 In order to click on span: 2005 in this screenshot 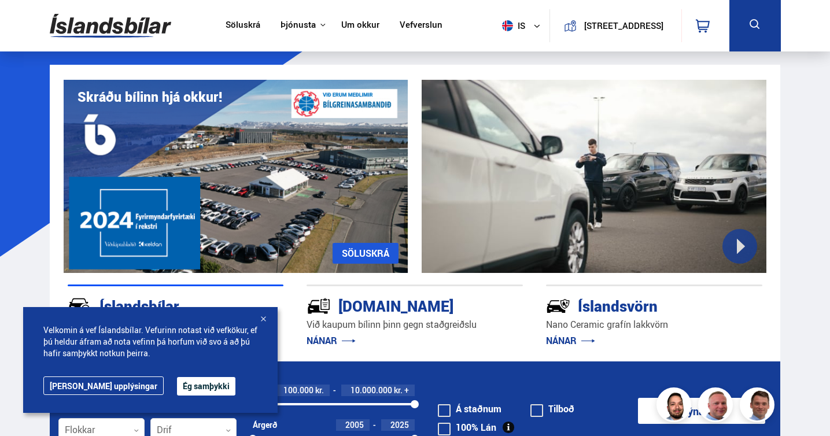, I will do `click(355, 425)`.